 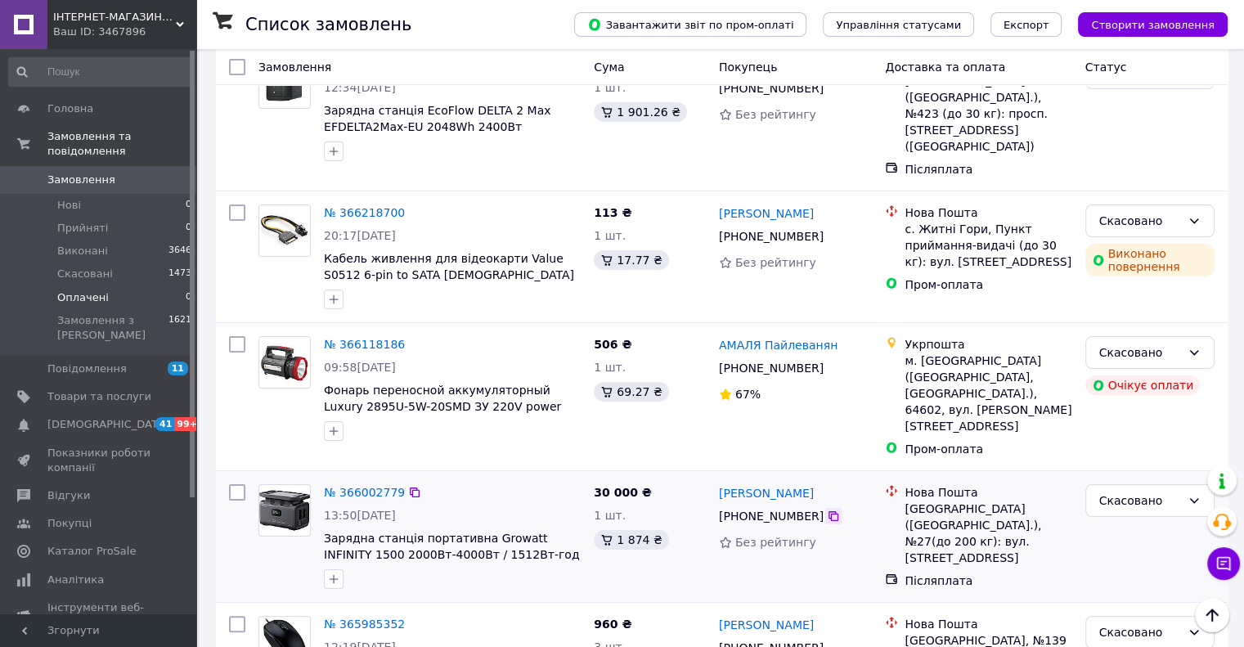 I want to click on span: Експорт, so click(x=1027, y=25).